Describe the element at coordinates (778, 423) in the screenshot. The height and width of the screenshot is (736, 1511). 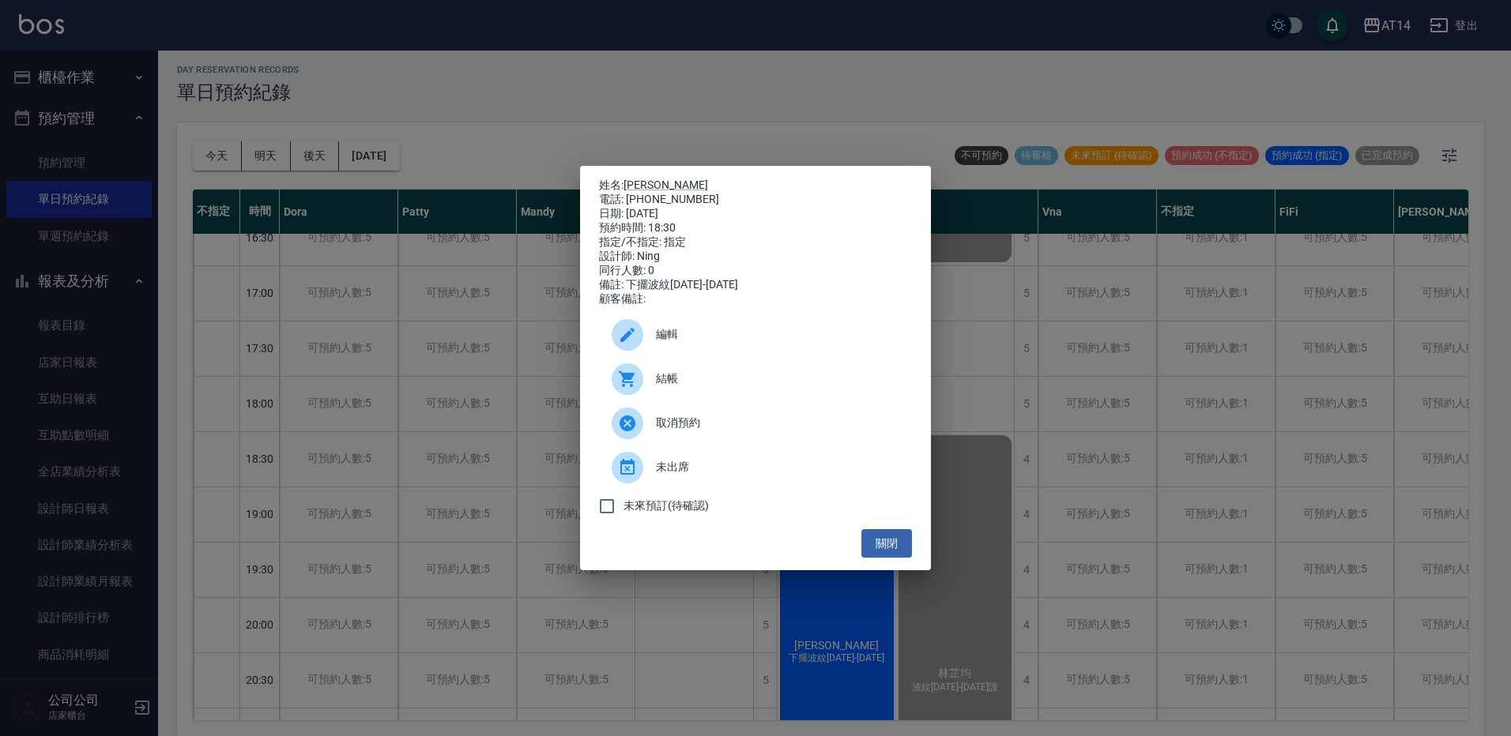
I see `span: 取消預約` at that location.